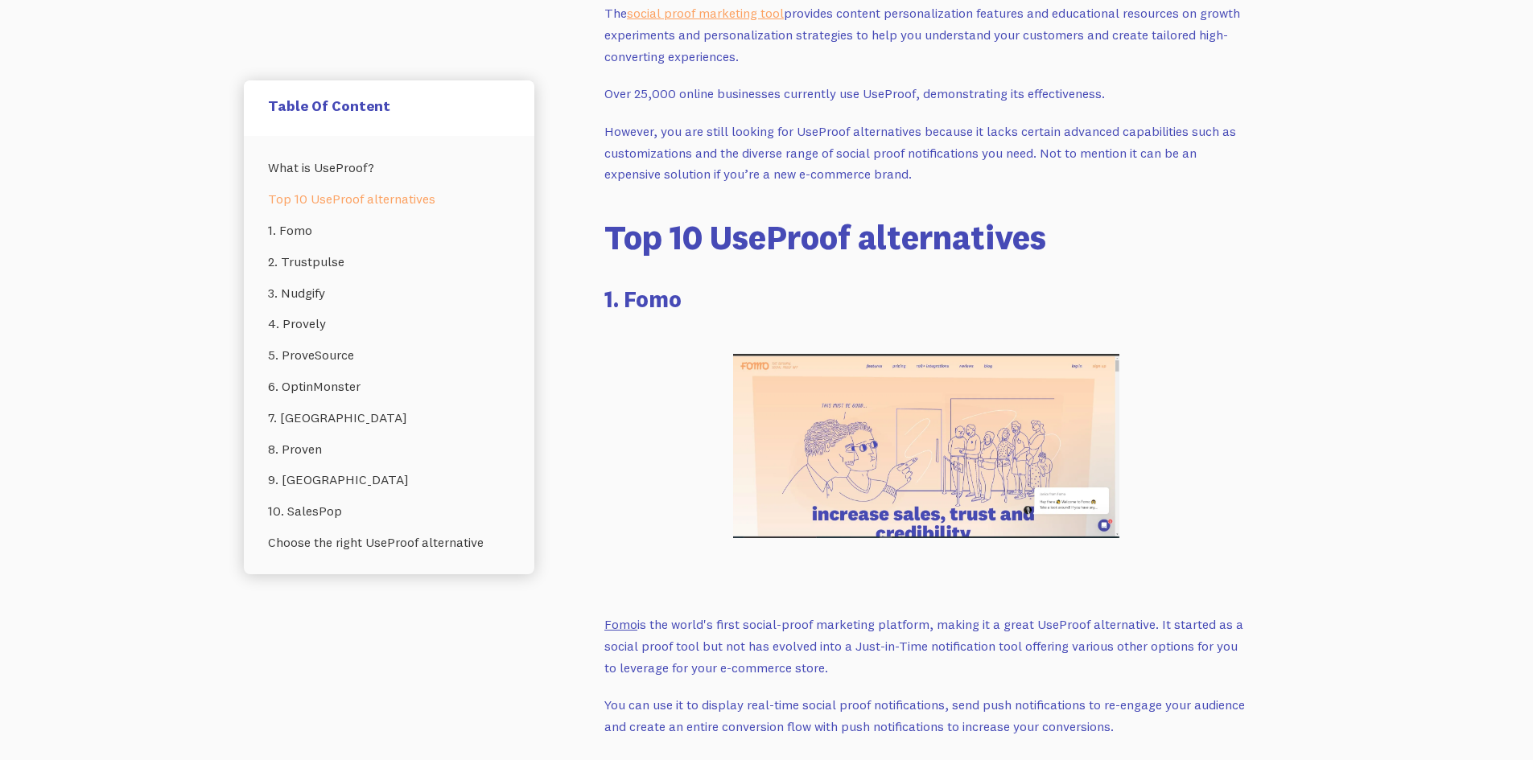 The height and width of the screenshot is (760, 1533). I want to click on a: 8. Proven, so click(389, 449).